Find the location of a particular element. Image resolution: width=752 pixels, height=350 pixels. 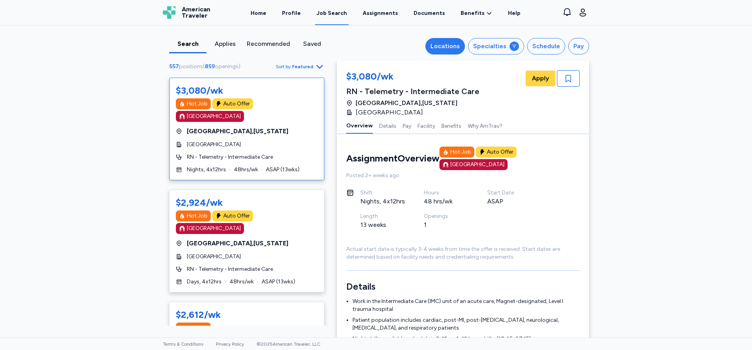

button: Specialties is located at coordinates (496, 46).